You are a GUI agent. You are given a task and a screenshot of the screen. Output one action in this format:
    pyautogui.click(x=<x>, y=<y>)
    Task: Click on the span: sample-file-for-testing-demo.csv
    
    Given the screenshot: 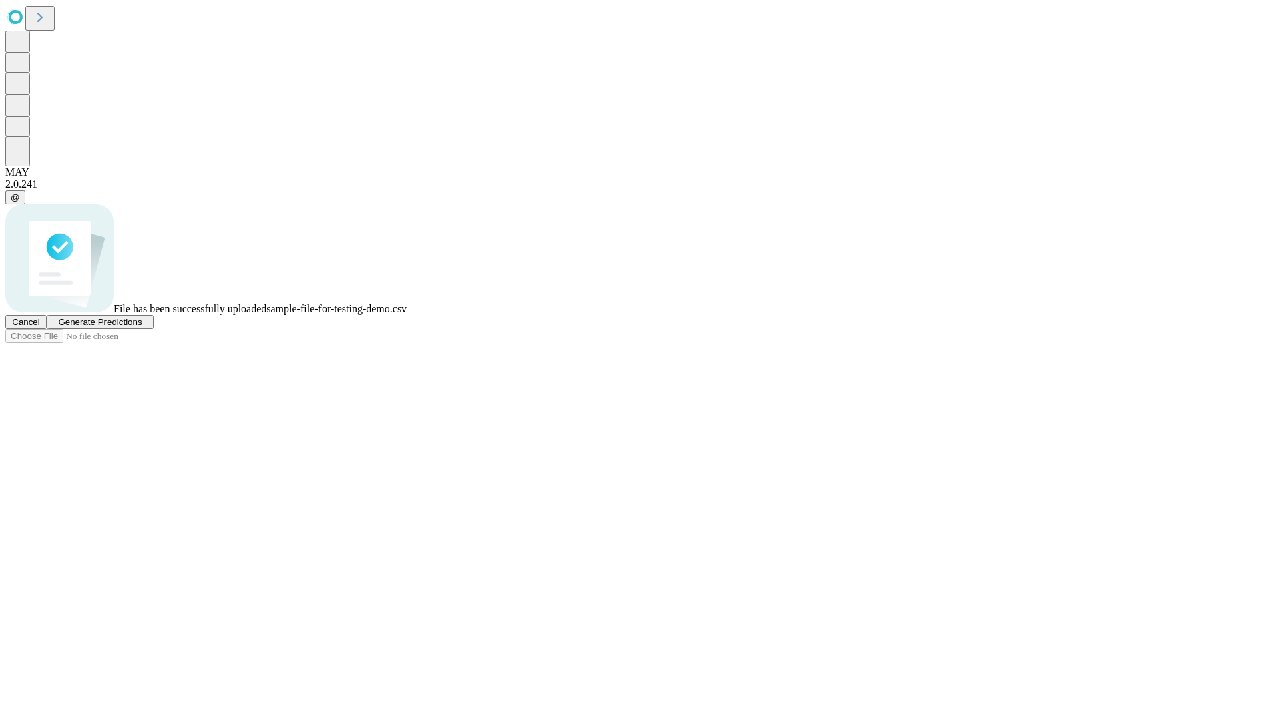 What is the action you would take?
    pyautogui.click(x=337, y=308)
    